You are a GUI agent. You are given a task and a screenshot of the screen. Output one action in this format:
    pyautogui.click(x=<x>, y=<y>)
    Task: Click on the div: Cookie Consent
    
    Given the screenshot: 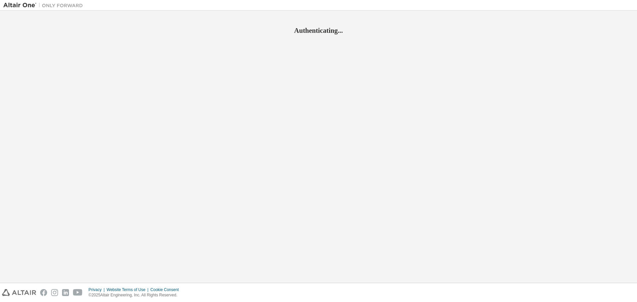 What is the action you would take?
    pyautogui.click(x=166, y=290)
    